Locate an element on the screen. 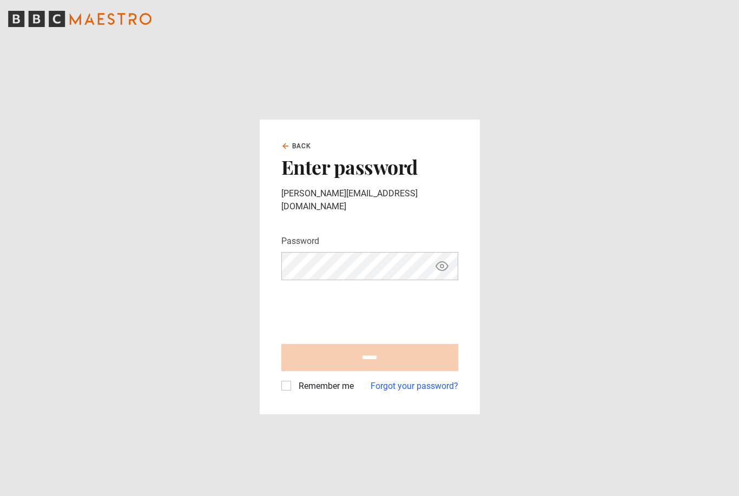 Image resolution: width=739 pixels, height=496 pixels. h2: Enter password is located at coordinates (369, 167).